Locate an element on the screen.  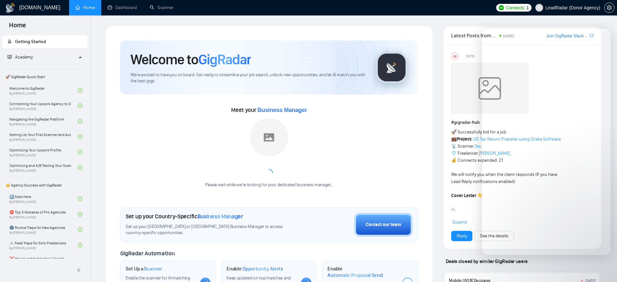
span: Opportunity Alerts is located at coordinates (262, 269).